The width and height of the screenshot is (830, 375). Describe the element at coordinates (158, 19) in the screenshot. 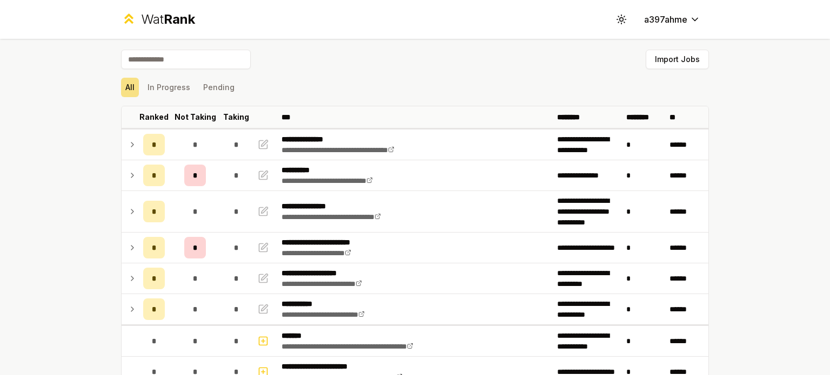

I see `a: WatRank` at that location.